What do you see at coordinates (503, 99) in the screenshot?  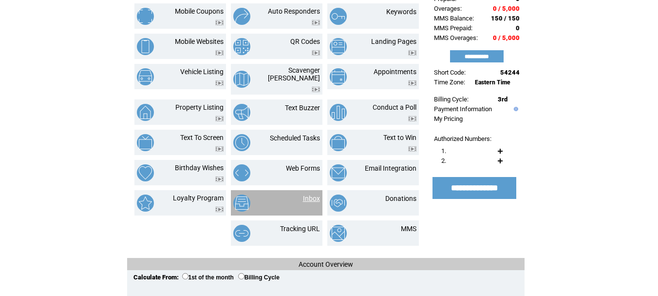 I see `span: 3rd` at bounding box center [503, 99].